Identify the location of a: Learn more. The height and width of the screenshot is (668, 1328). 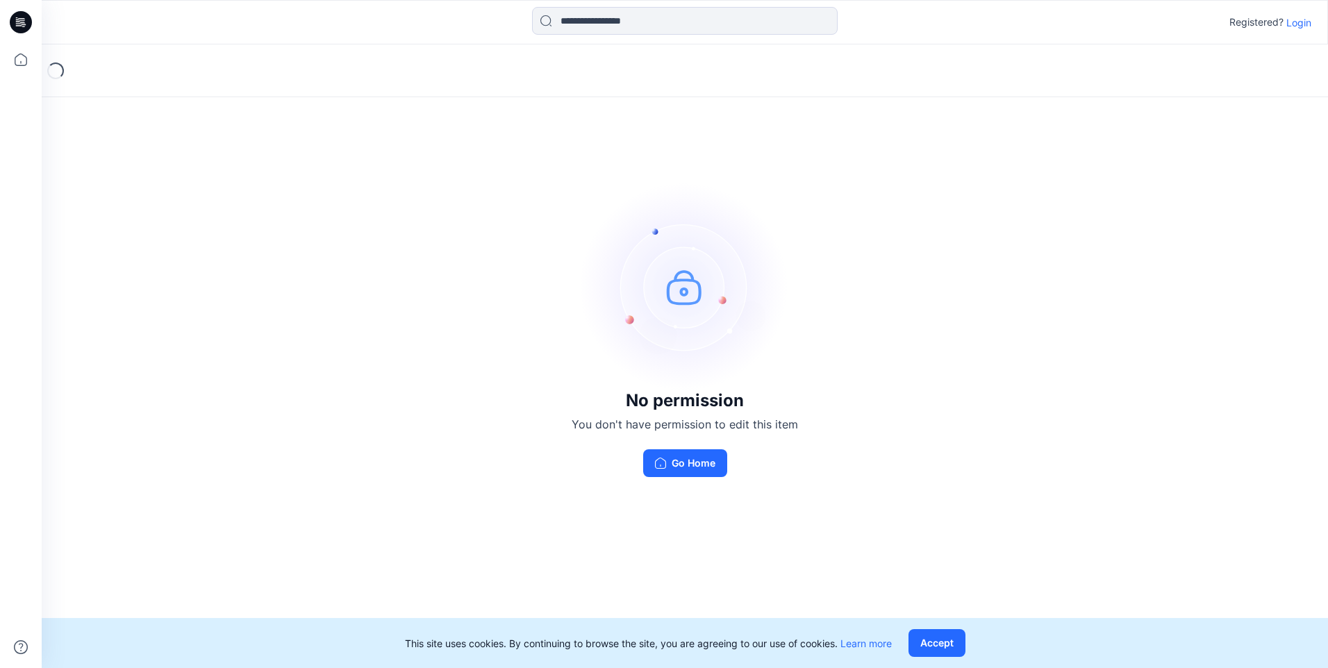
(866, 643).